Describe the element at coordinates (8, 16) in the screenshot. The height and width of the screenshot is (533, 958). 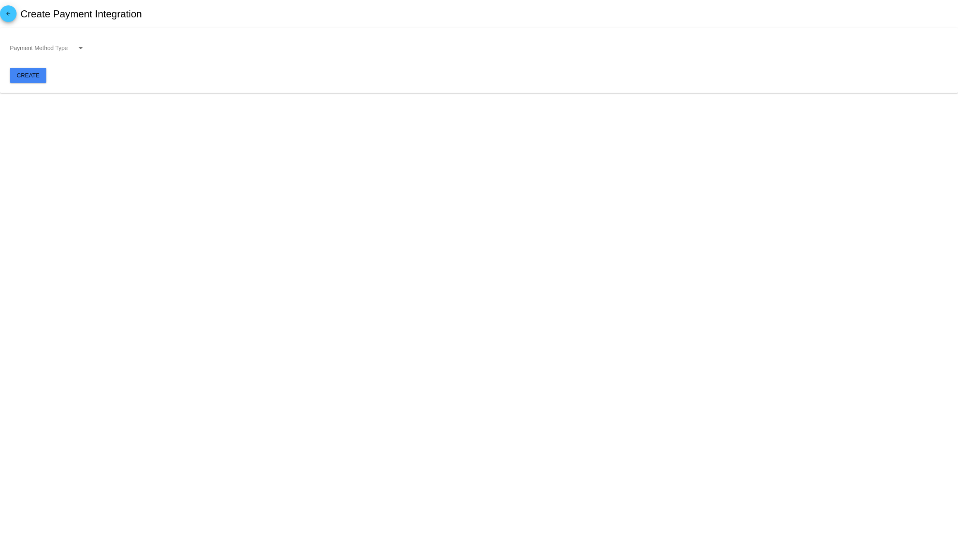
I see `mat-icon: arrow_back` at that location.